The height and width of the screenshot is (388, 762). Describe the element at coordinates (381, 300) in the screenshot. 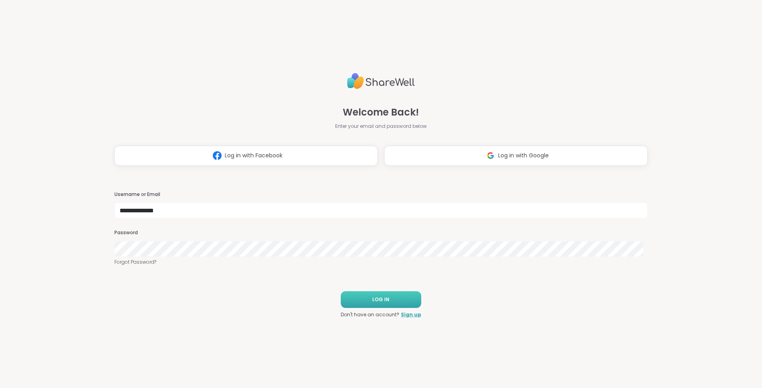

I see `button: LOG IN` at that location.